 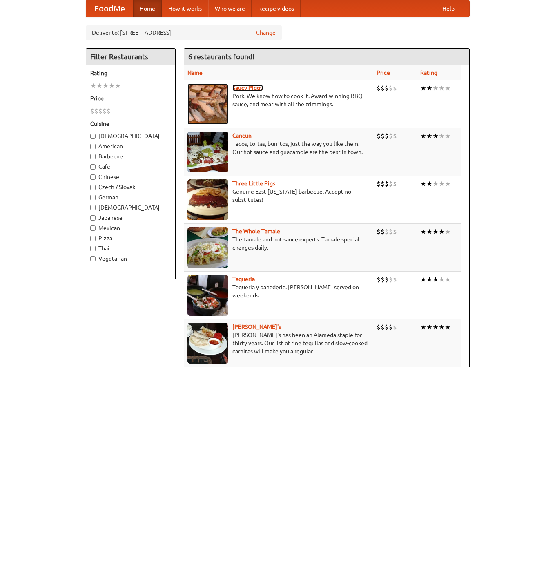 What do you see at coordinates (254, 183) in the screenshot?
I see `a: Three Little Pigs` at bounding box center [254, 183].